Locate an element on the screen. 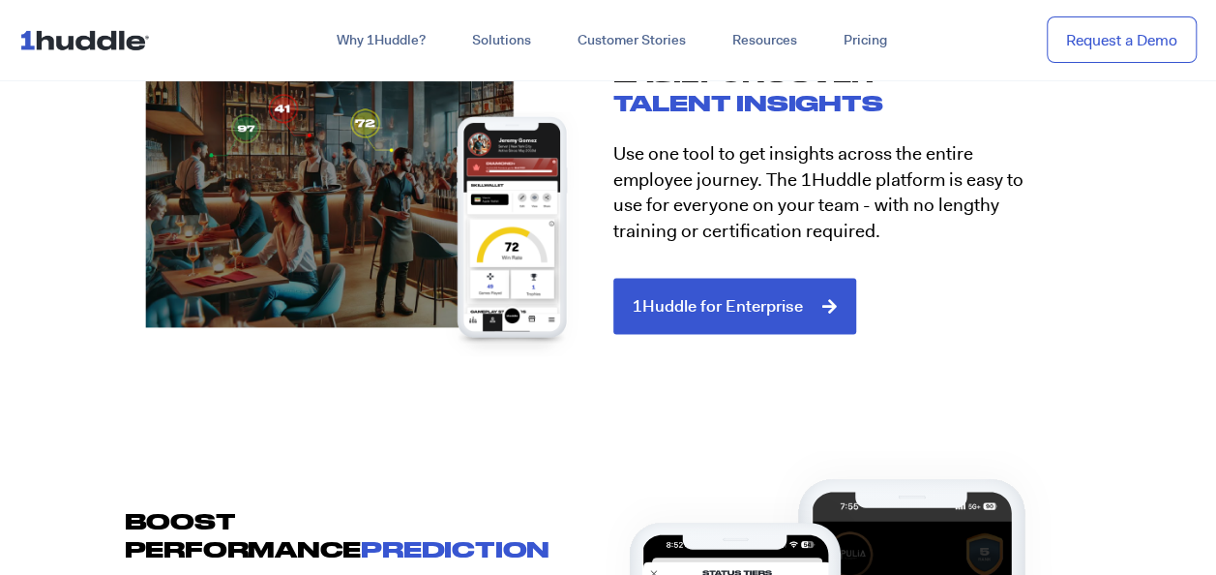 This screenshot has width=1216, height=575. a: Why 1Huddle? is located at coordinates (381, 41).